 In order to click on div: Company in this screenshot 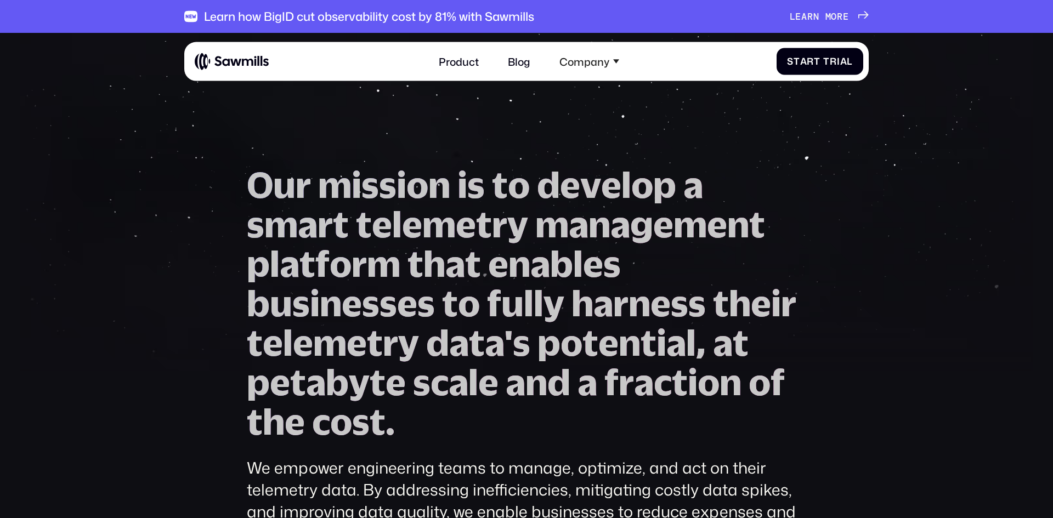, I will do `click(589, 61)`.